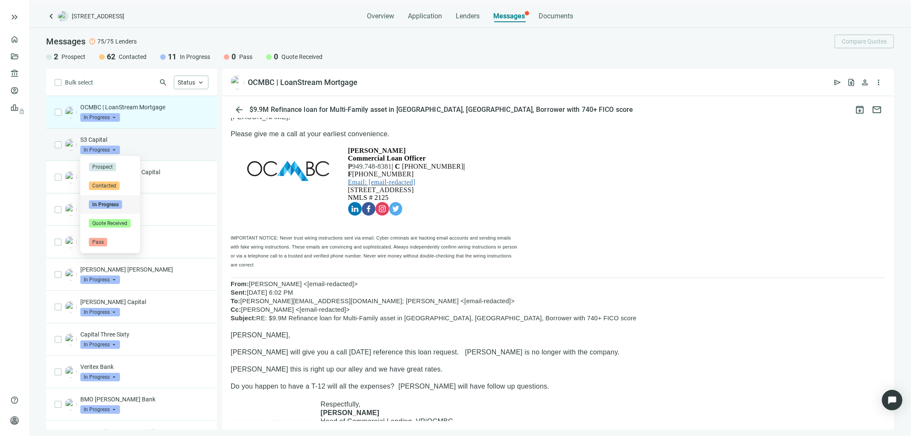 Image resolution: width=911 pixels, height=436 pixels. What do you see at coordinates (71, 405) in the screenshot?
I see `img: 7d74b783-7208-4fd7-9f1e-64c8d6683b0c.png` at bounding box center [71, 405].